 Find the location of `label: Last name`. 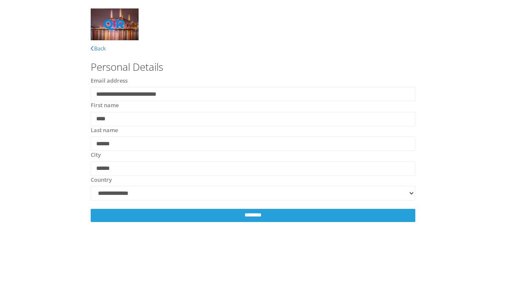

label: Last name is located at coordinates (104, 131).